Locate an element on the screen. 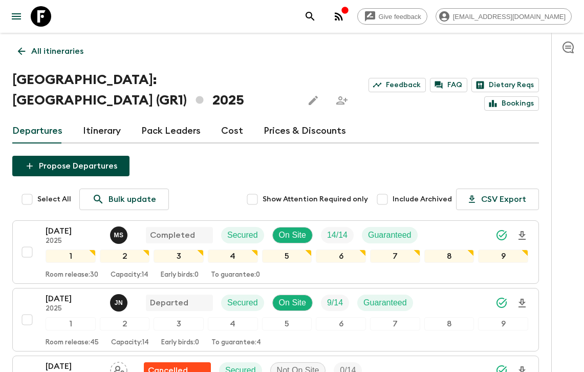 Image resolution: width=584 pixels, height=372 pixels. span: Janita Nurmi is located at coordinates (120, 301).